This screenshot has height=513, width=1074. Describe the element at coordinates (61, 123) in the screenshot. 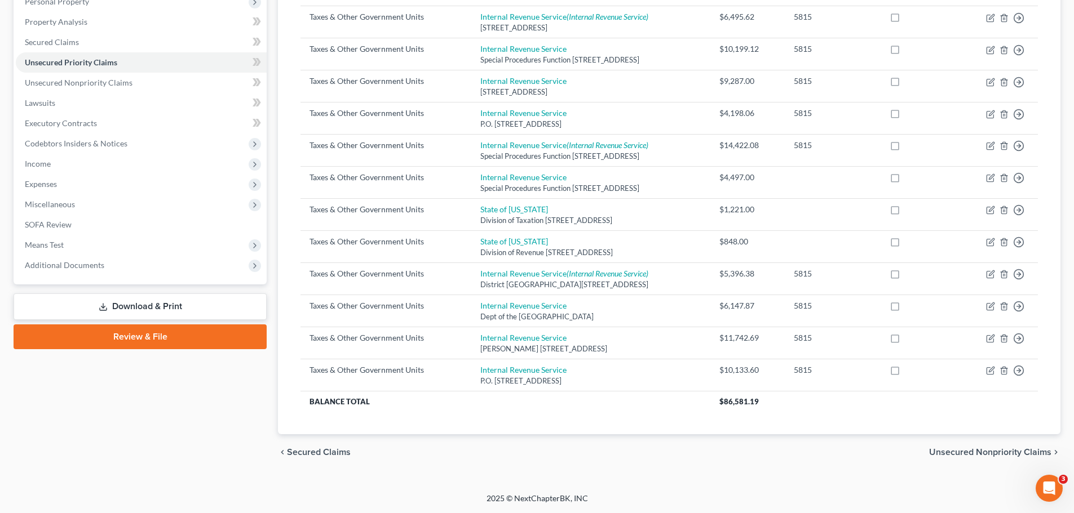

I see `span: Executory Contracts` at that location.